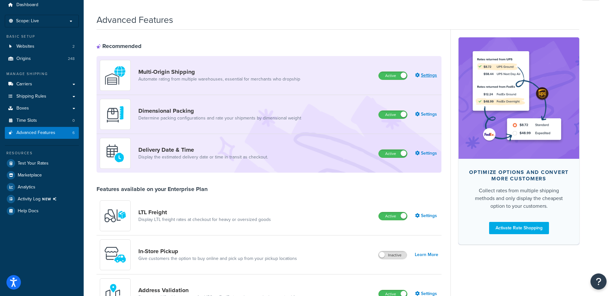 This screenshot has width=613, height=296. I want to click on span: 248, so click(71, 59).